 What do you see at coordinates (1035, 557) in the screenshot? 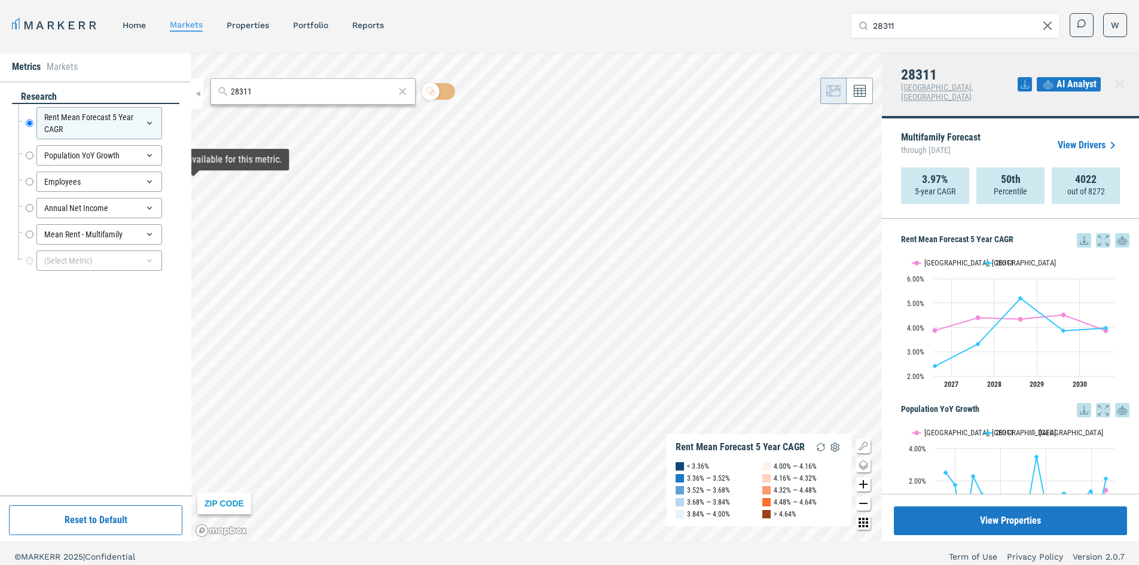
I see `a: Privacy Policy` at bounding box center [1035, 557].